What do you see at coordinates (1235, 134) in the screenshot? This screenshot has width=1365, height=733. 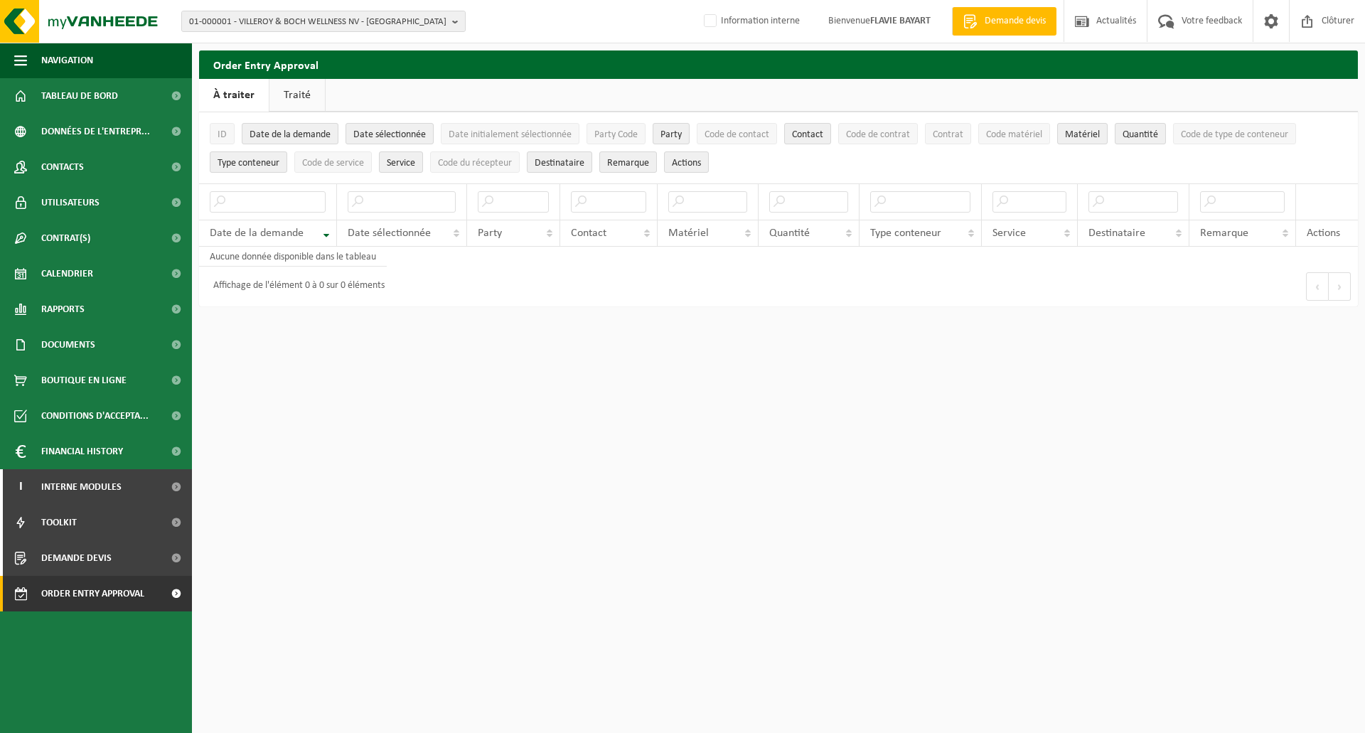 I see `button: Code de type de conteneurCode de type de conteneur: Activate to sort` at bounding box center [1235, 134].